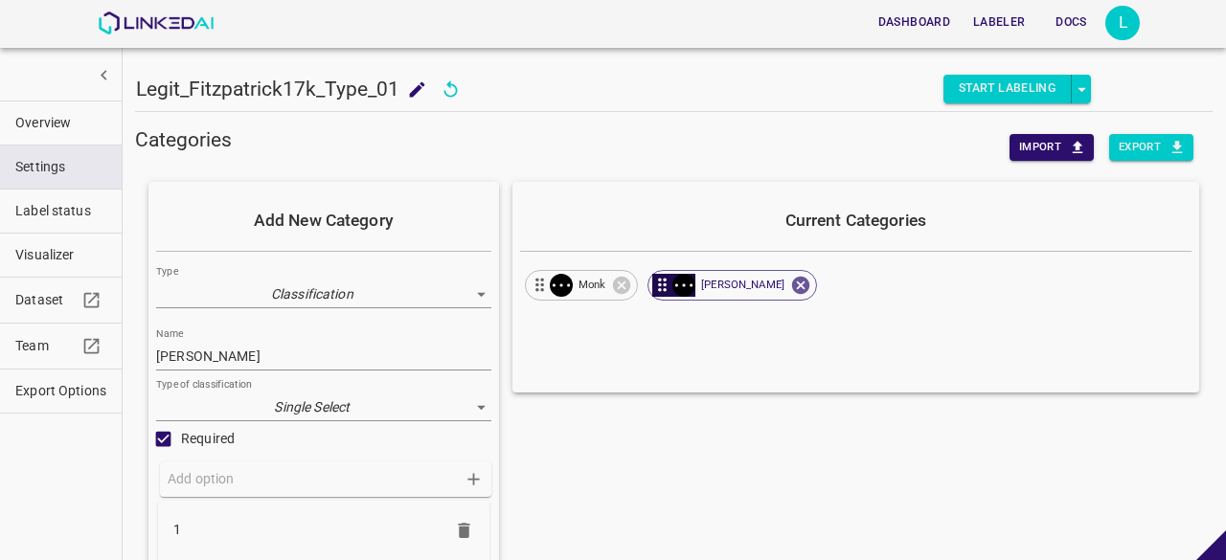 This screenshot has width=1226, height=560. What do you see at coordinates (155, 23) in the screenshot?
I see `img: LinkedAI` at bounding box center [155, 23].